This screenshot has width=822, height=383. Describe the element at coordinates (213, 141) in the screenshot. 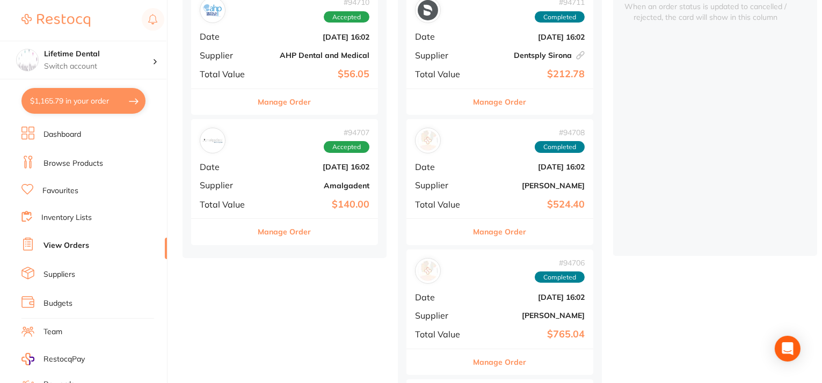

I see `img: Amalgadent` at that location.